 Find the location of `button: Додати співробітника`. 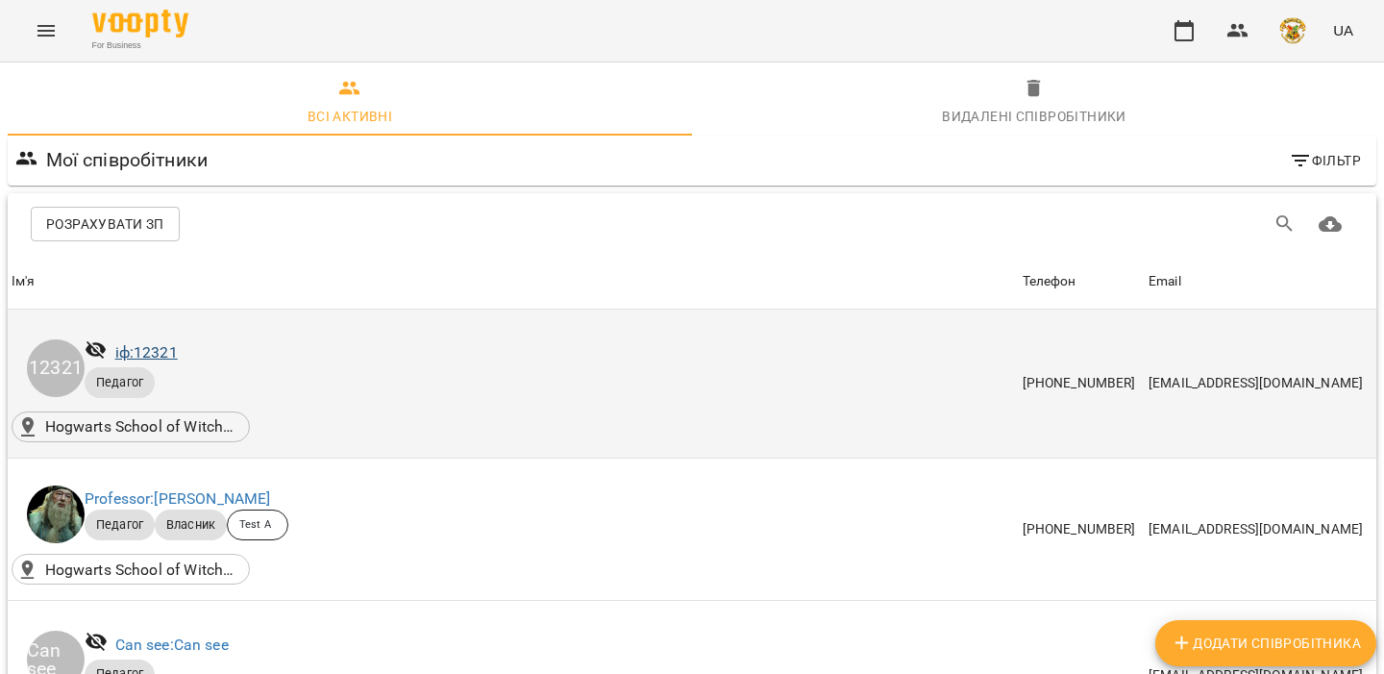

button: Додати співробітника is located at coordinates (1266, 643).